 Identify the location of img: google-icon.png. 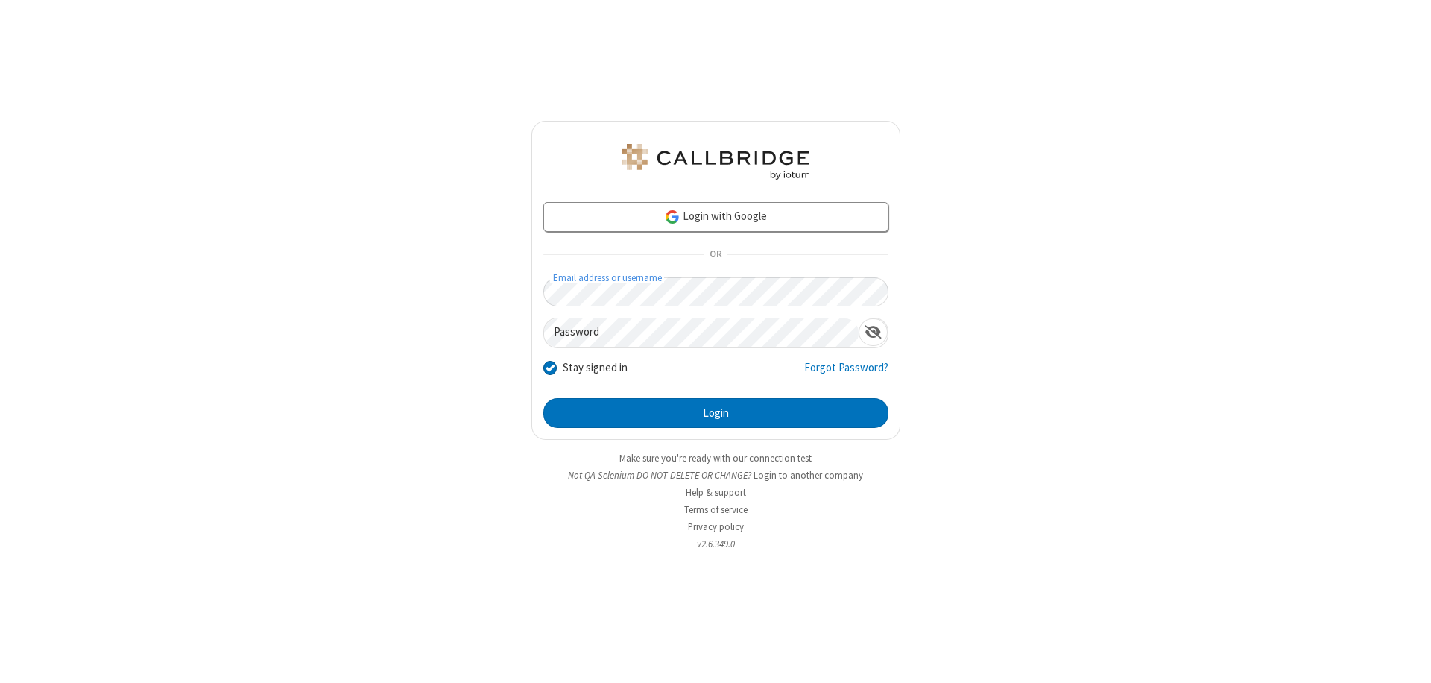
(672, 217).